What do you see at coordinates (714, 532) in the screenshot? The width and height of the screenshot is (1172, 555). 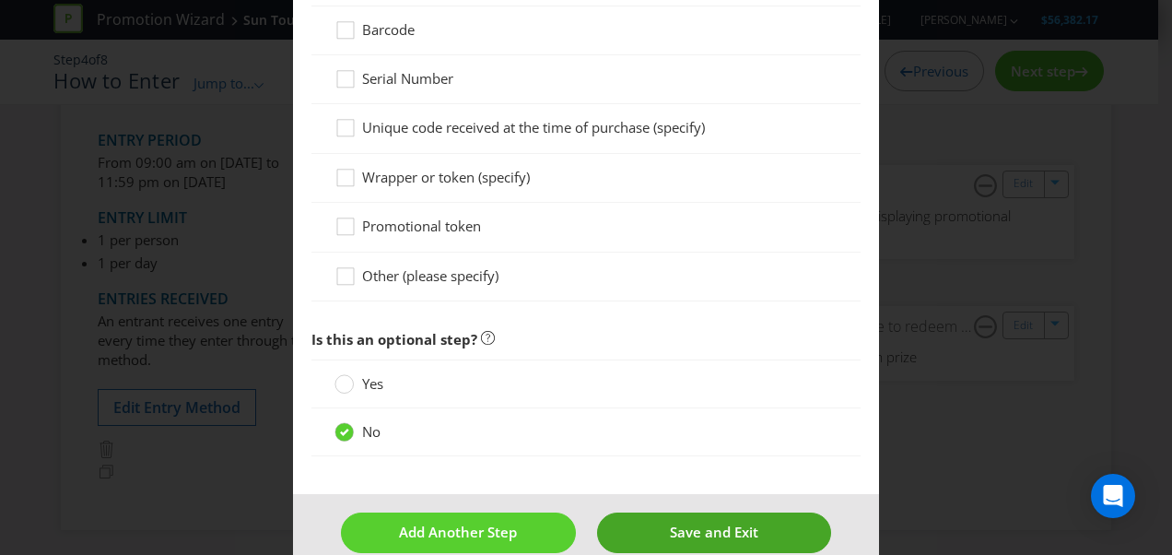 I see `button: Save and Exit` at bounding box center [714, 532].